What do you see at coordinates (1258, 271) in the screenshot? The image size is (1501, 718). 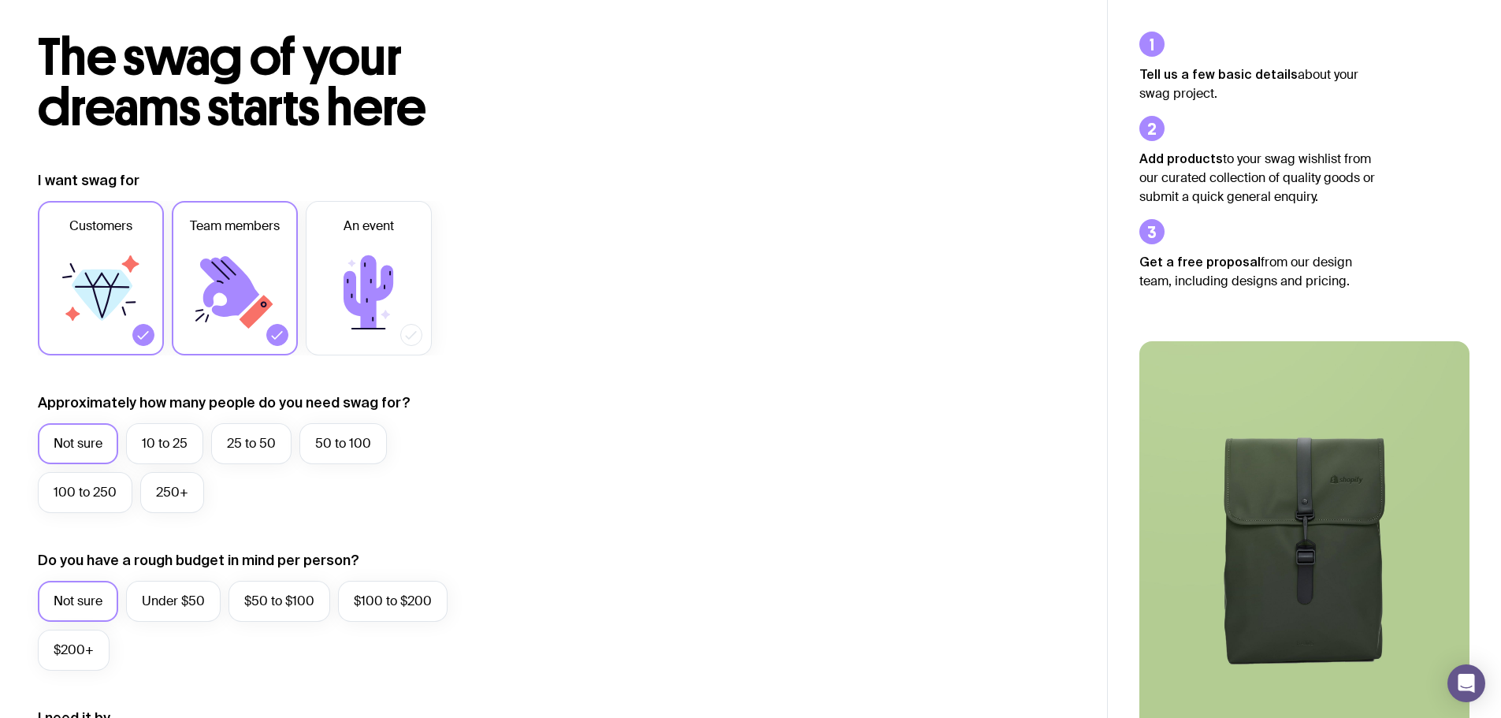 I see `p: from our design team, including designs and pricing.` at bounding box center [1258, 271].